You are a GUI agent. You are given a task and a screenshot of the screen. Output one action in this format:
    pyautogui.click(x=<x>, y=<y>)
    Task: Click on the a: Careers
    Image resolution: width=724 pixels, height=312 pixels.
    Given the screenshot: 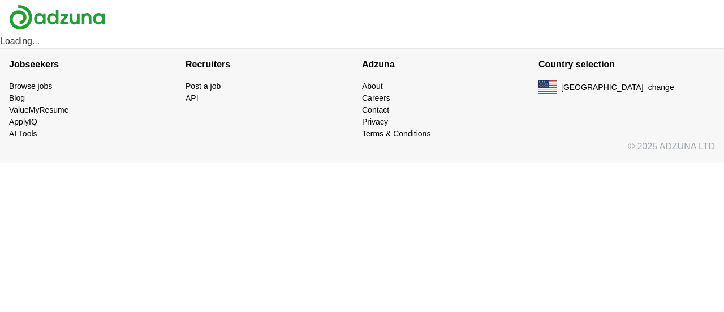 What is the action you would take?
    pyautogui.click(x=376, y=98)
    